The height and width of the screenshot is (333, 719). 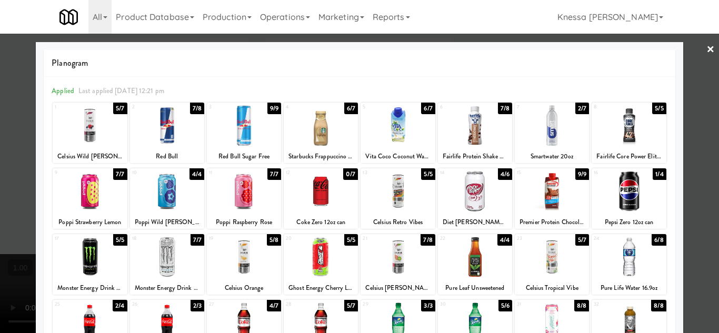 I want to click on div: 5, so click(x=380, y=107).